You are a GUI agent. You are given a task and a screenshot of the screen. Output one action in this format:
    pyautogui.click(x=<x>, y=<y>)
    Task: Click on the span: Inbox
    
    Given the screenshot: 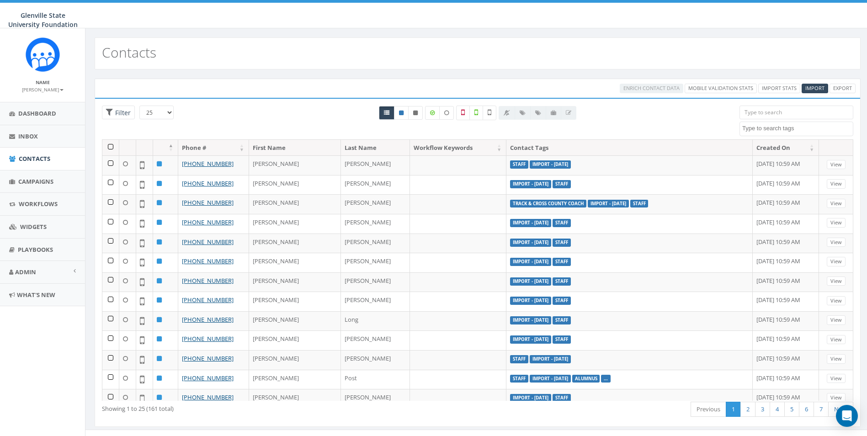 What is the action you would take?
    pyautogui.click(x=28, y=136)
    